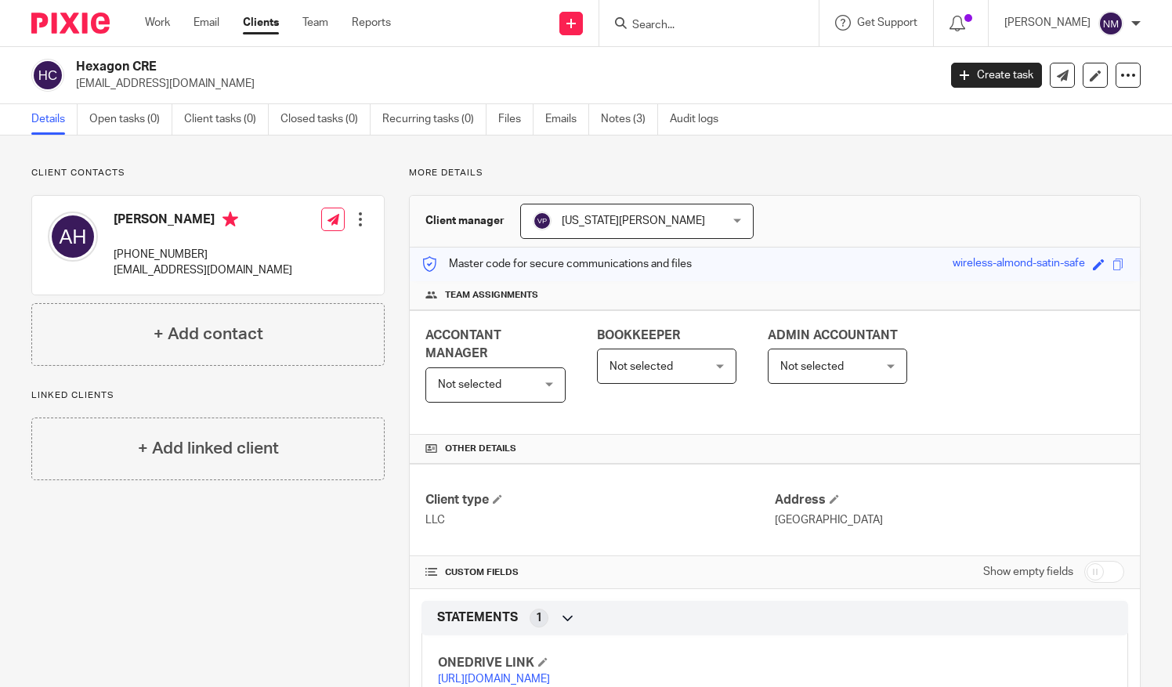  I want to click on h4: CUSTOM FIELDS, so click(600, 573).